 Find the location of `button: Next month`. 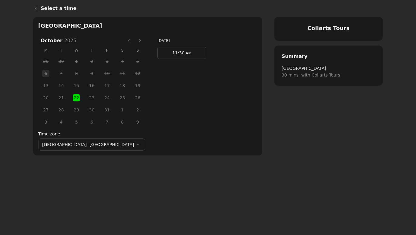

button: Next month is located at coordinates (140, 41).